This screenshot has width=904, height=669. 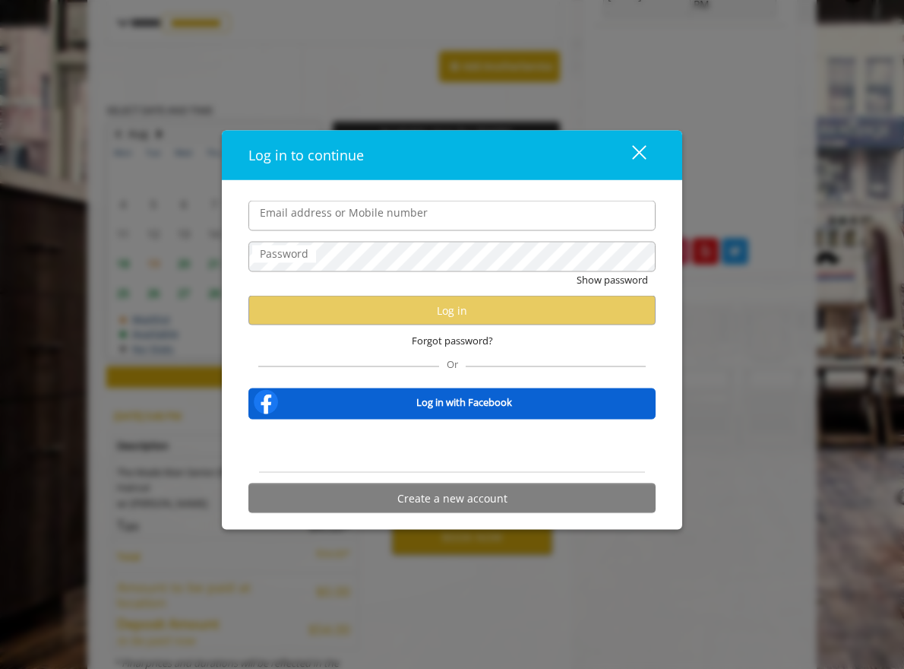 I want to click on label: Email address or Mobile number, so click(x=343, y=213).